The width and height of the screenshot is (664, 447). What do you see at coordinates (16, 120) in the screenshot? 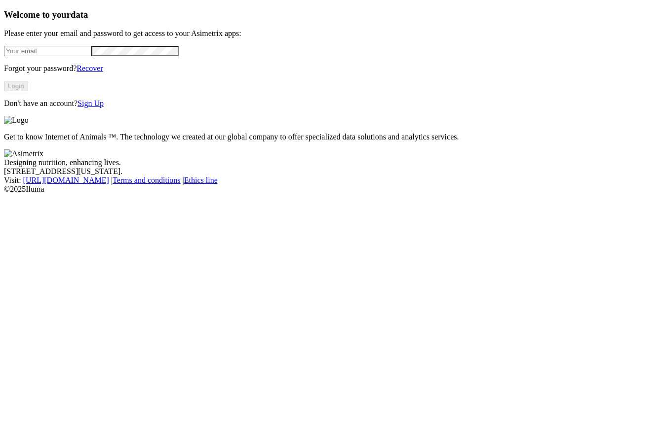
I see `img: Logo` at bounding box center [16, 120].